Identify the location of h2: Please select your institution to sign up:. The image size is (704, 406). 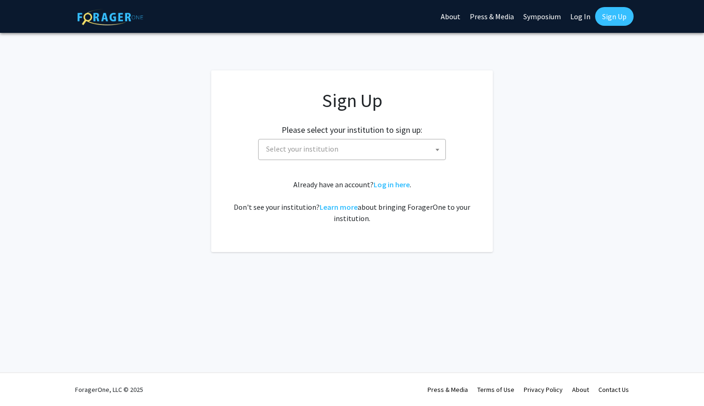
(352, 130).